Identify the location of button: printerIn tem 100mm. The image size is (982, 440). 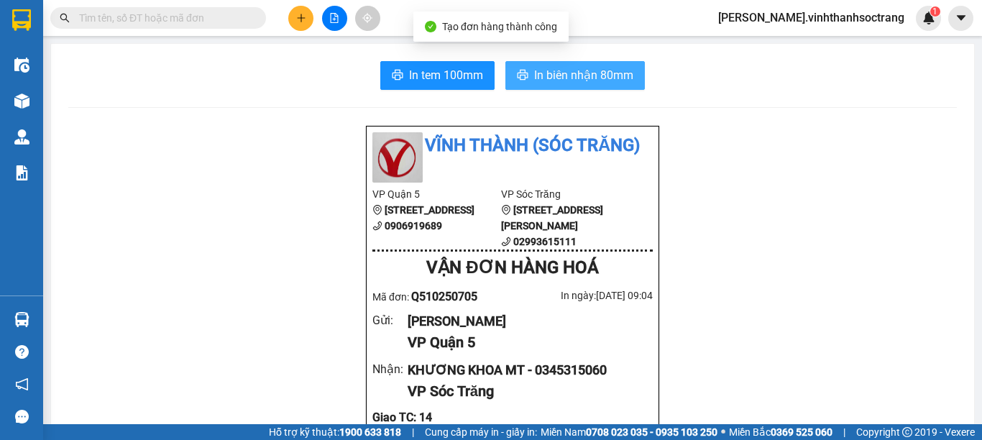
(437, 75).